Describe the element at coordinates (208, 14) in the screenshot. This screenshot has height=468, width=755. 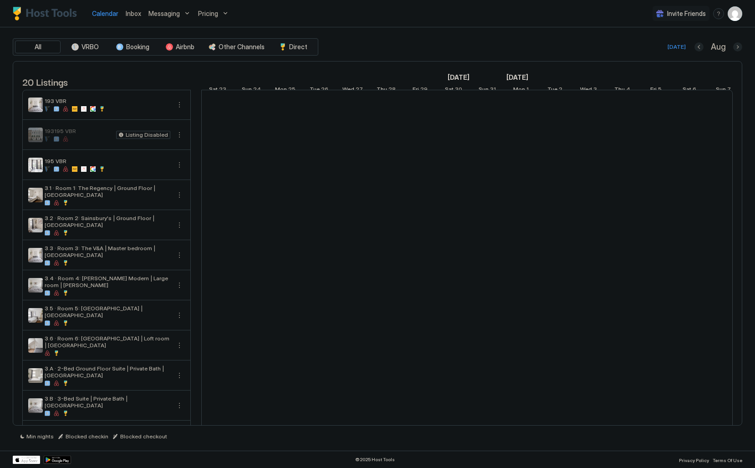
I see `span: Pricing` at that location.